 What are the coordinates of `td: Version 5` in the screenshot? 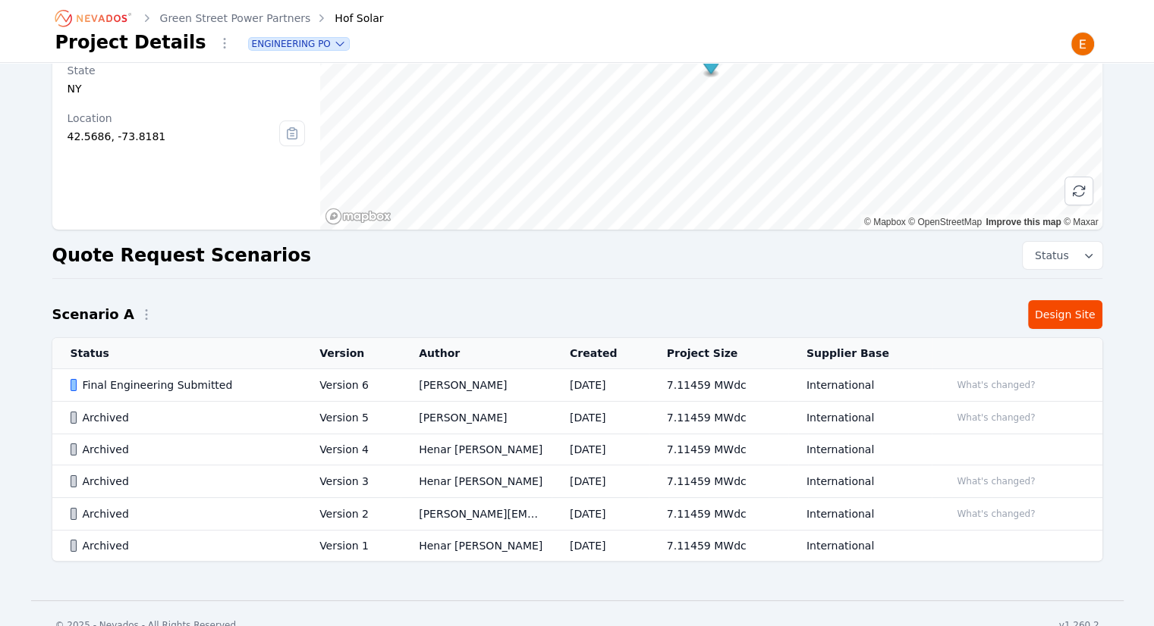 It's located at (350, 418).